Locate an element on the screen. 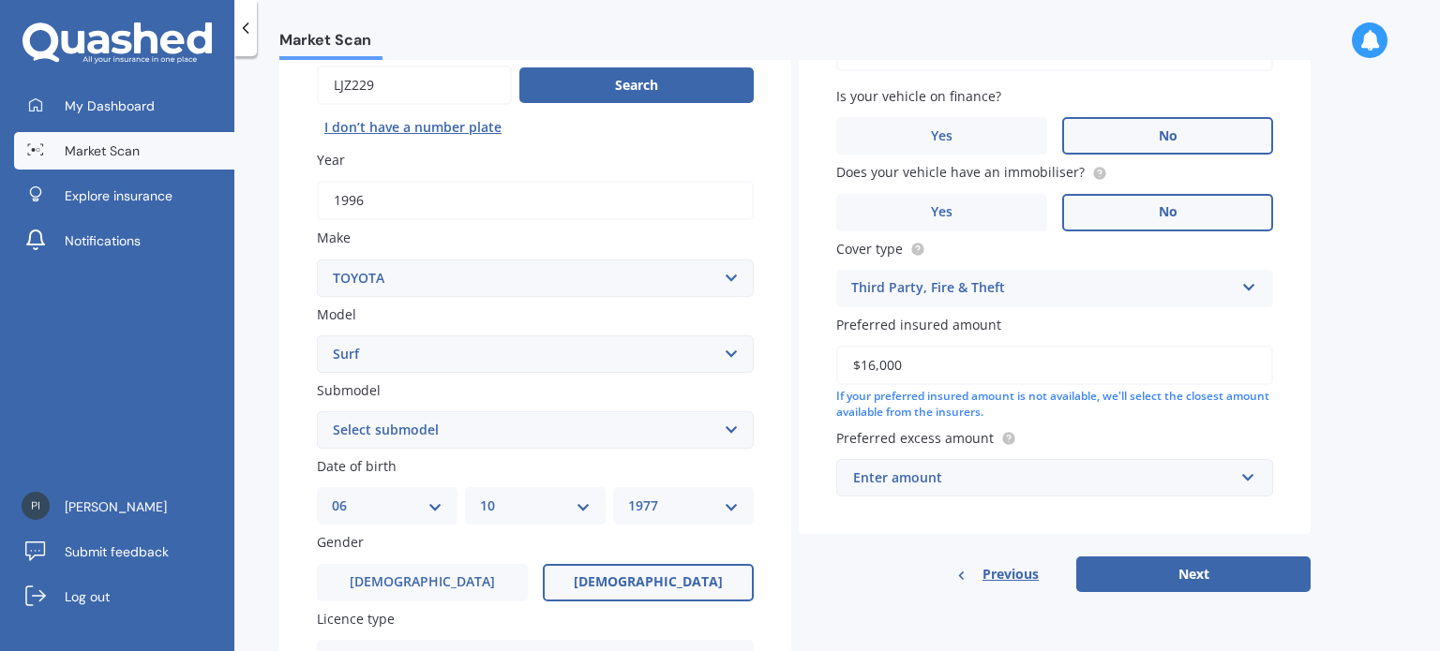 Image resolution: width=1440 pixels, height=651 pixels. span: Preferred insured amount is located at coordinates (919, 324).